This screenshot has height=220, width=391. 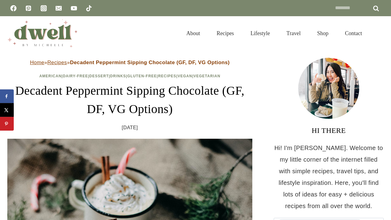 I want to click on a: Shop, so click(x=323, y=33).